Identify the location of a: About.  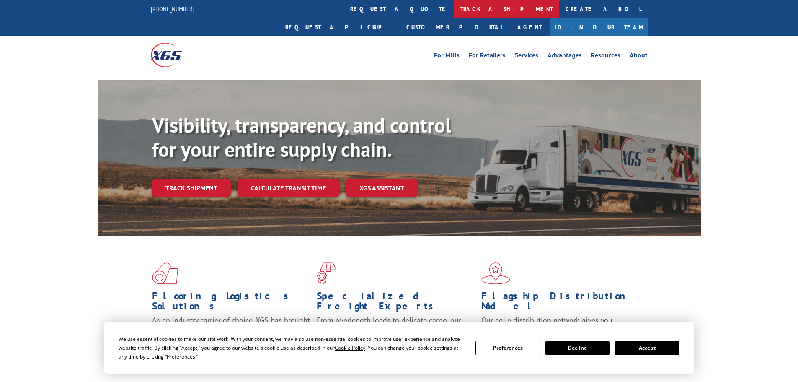
(638, 57).